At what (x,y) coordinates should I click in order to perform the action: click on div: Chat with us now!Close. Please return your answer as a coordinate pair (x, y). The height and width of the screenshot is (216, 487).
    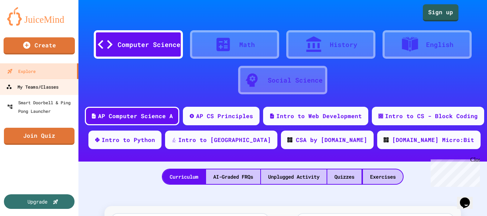
    Looking at the image, I should click on (26, 24).